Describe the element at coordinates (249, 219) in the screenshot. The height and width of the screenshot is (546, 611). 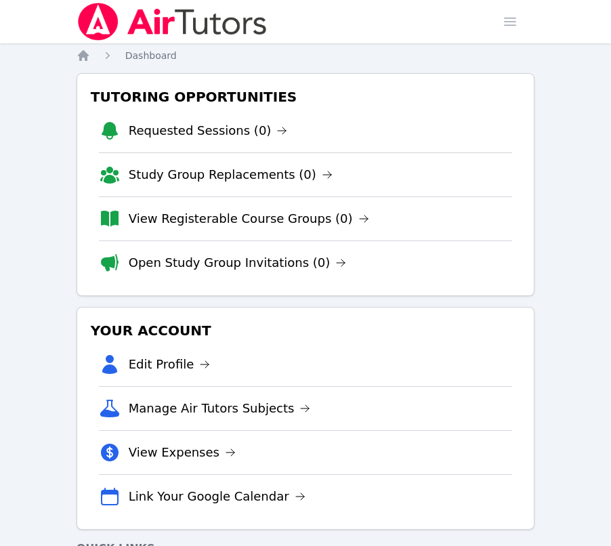
I see `a: View Registerable Course Groups (0)` at that location.